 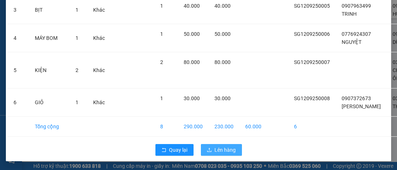 I want to click on td: GIỎ, so click(x=49, y=103).